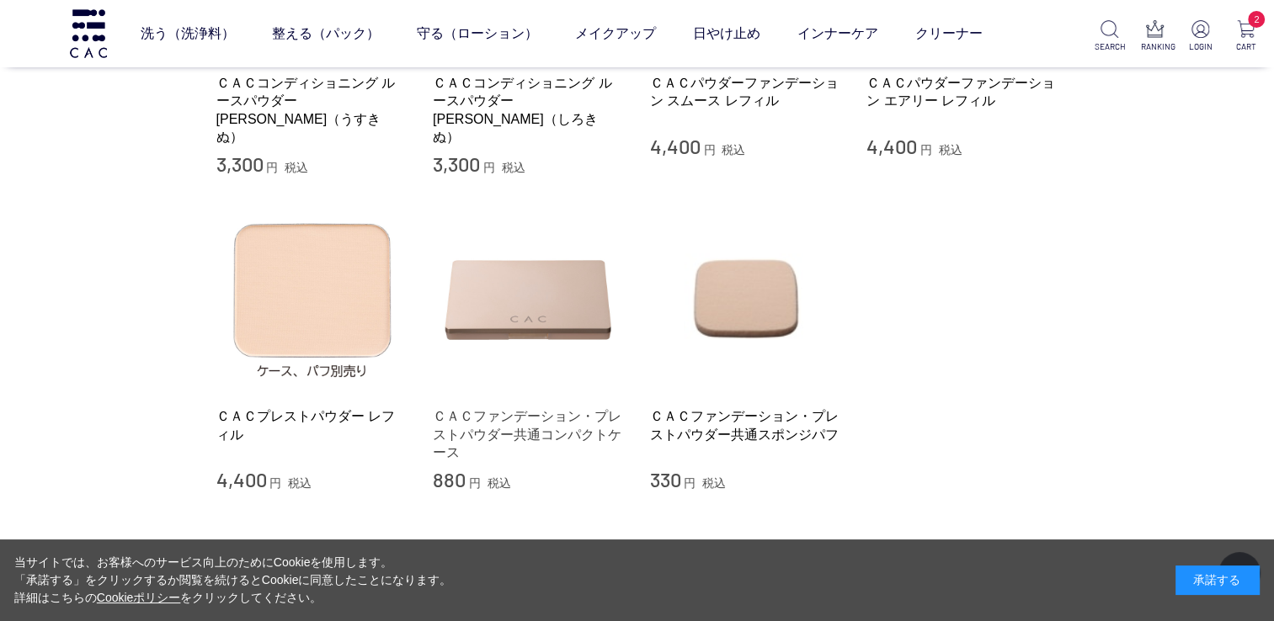 The image size is (1274, 621). Describe the element at coordinates (1245, 46) in the screenshot. I see `p: CART` at that location.